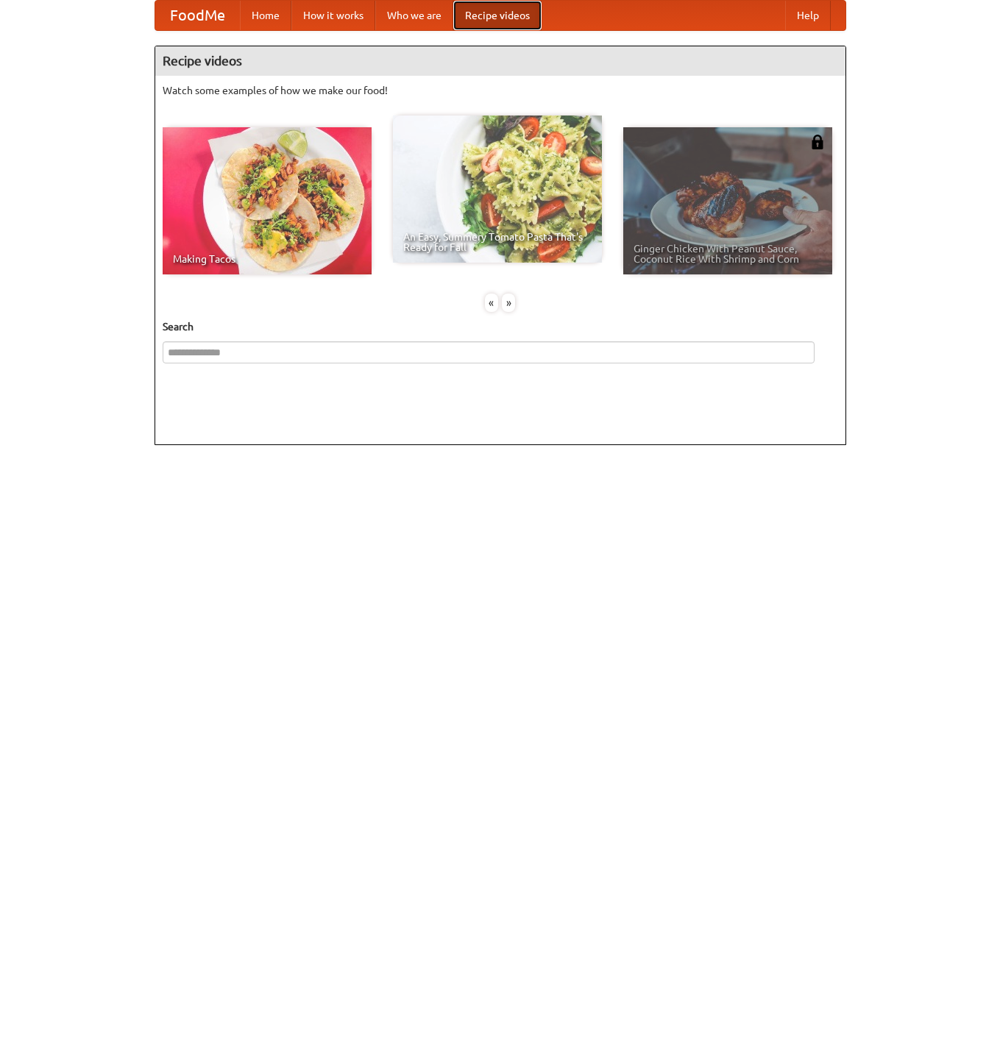 The height and width of the screenshot is (1041, 1000). What do you see at coordinates (197, 15) in the screenshot?
I see `a: FoodMe` at bounding box center [197, 15].